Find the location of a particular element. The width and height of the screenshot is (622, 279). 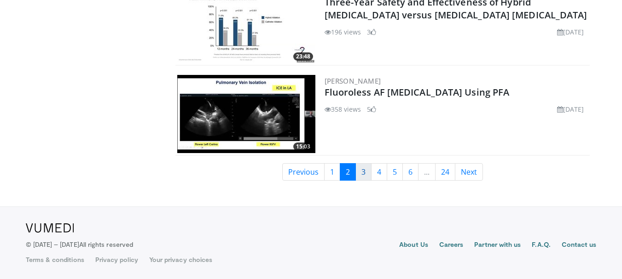

a: F.A.Q. is located at coordinates (541, 246).